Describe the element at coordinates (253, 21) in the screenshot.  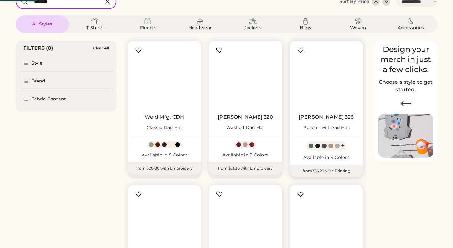
I see `img: Jackets Icon` at that location.